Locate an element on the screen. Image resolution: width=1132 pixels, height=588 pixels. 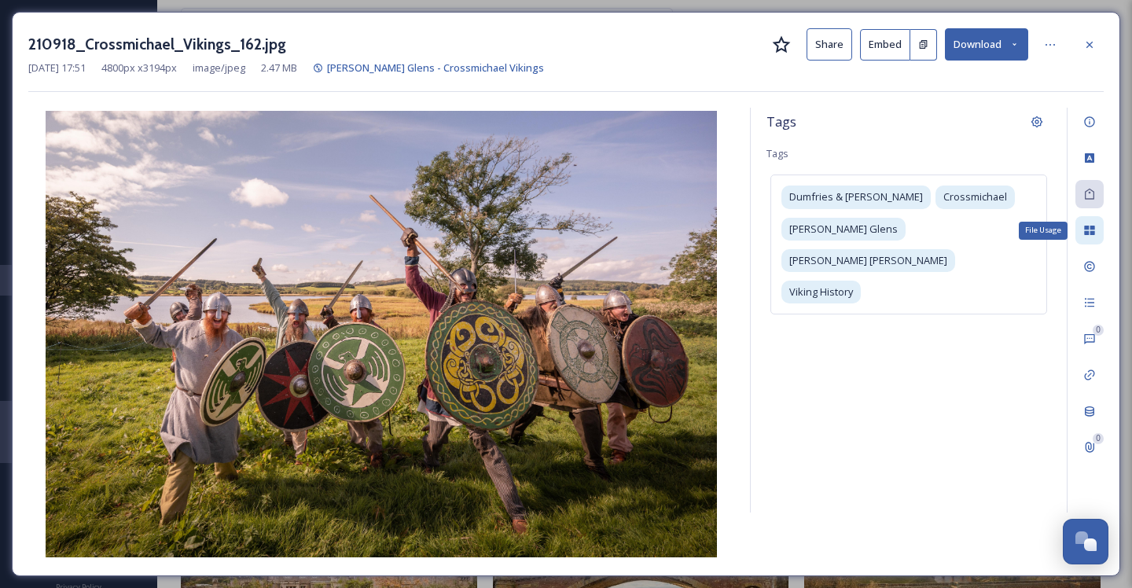
span: Viking History is located at coordinates (821, 292).